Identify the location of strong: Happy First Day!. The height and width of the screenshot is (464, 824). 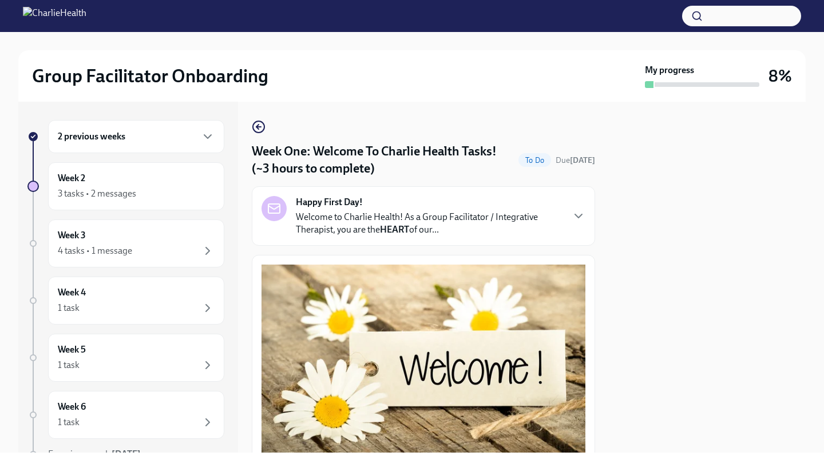
(329, 202).